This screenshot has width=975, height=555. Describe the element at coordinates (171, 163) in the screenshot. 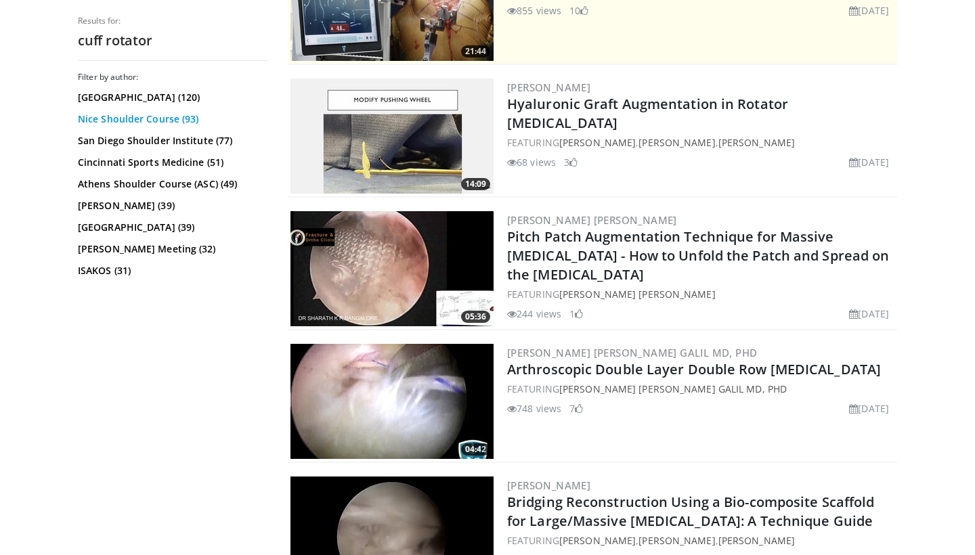

I see `a: Cincinnati Sports Medicine (51)` at that location.